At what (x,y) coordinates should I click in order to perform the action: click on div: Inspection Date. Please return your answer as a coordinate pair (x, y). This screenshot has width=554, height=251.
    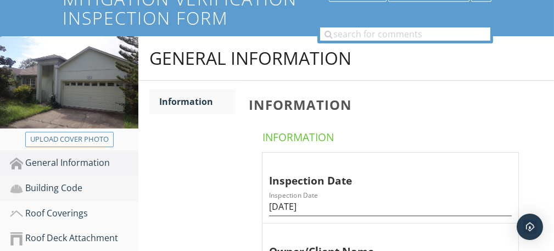
    Looking at the image, I should click on (384, 173).